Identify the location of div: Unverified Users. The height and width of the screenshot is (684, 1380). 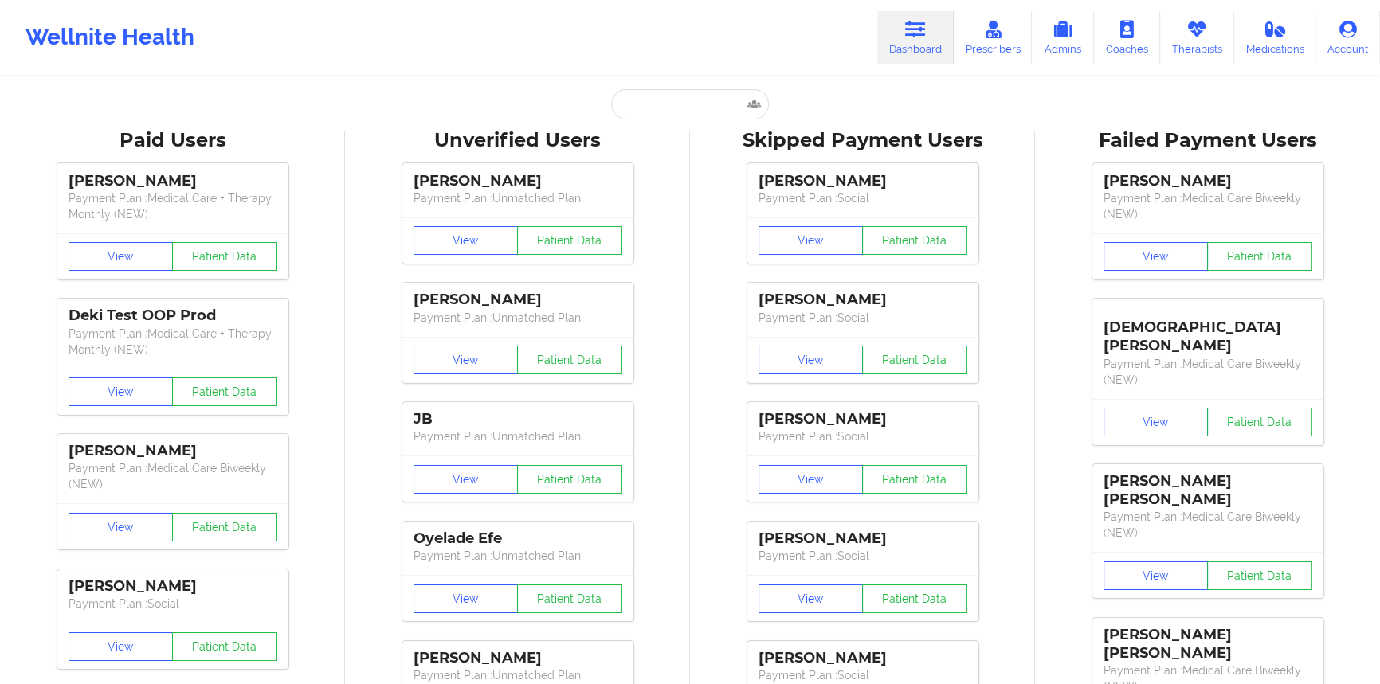
(517, 140).